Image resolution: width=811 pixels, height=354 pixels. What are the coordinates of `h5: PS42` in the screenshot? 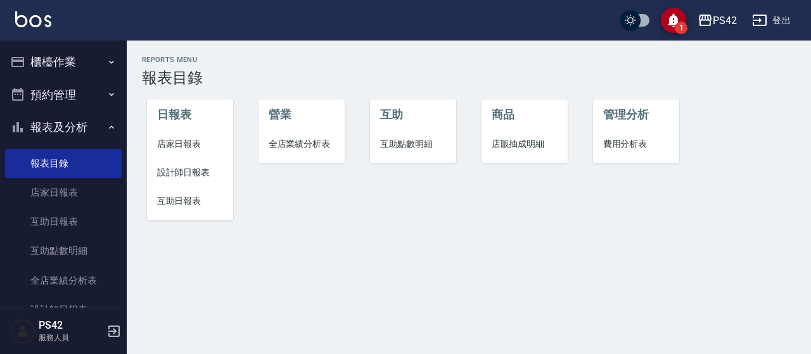 It's located at (71, 326).